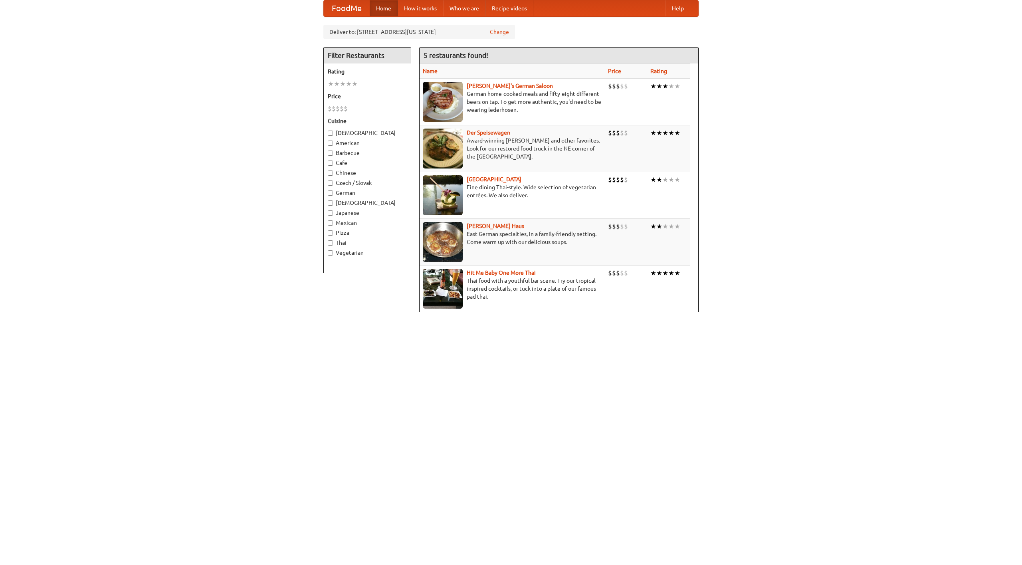  What do you see at coordinates (659, 71) in the screenshot?
I see `a: Rating` at bounding box center [659, 71].